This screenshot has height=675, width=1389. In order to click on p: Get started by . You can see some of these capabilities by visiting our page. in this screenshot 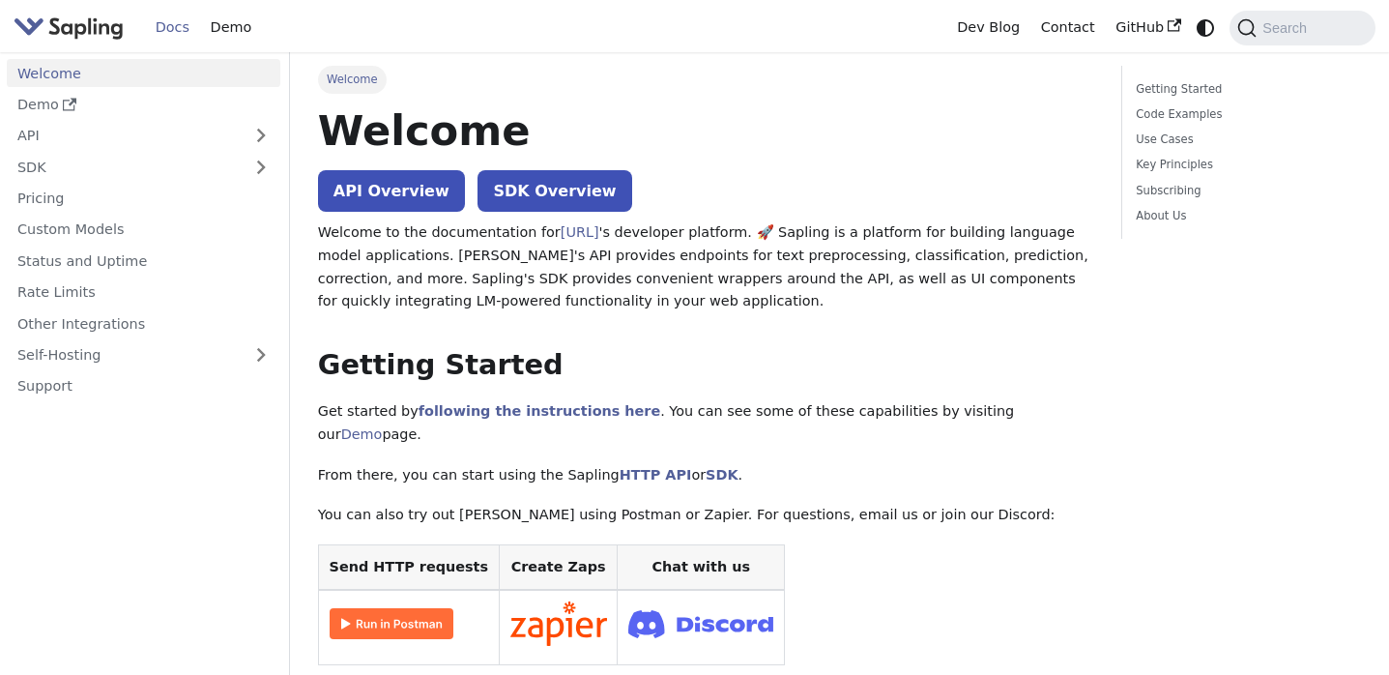, I will do `click(706, 423)`.